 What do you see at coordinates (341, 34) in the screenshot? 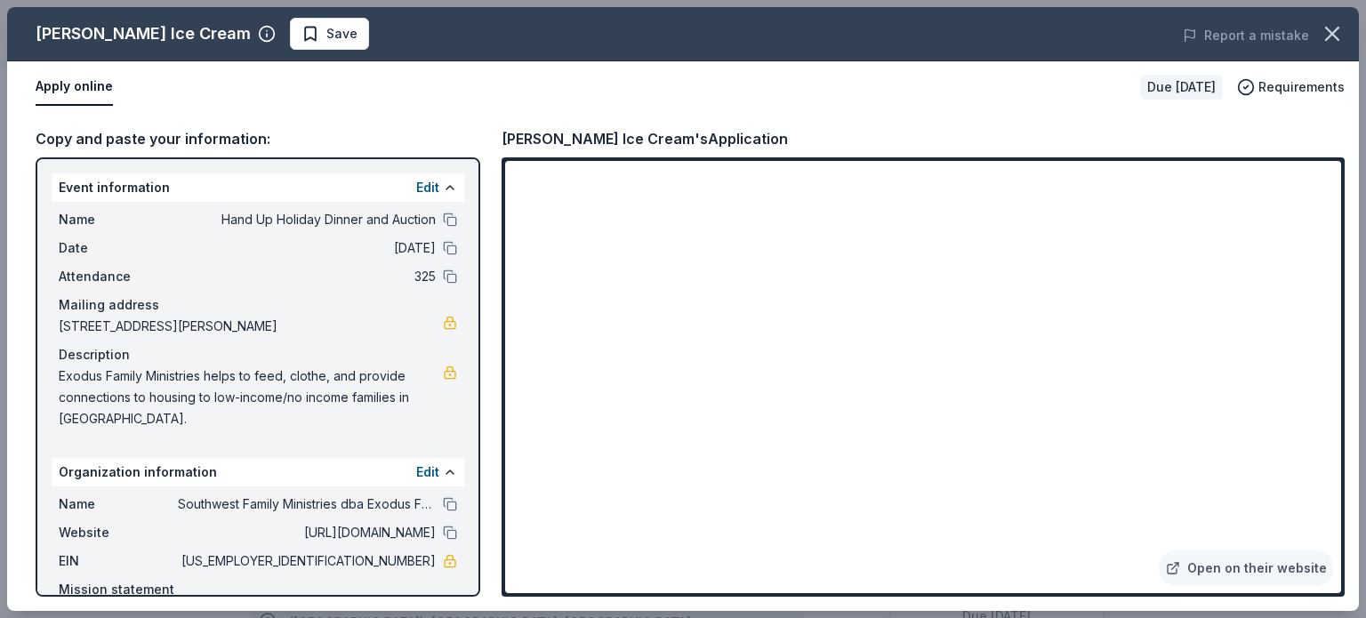
I see `span: Save` at bounding box center [341, 34].